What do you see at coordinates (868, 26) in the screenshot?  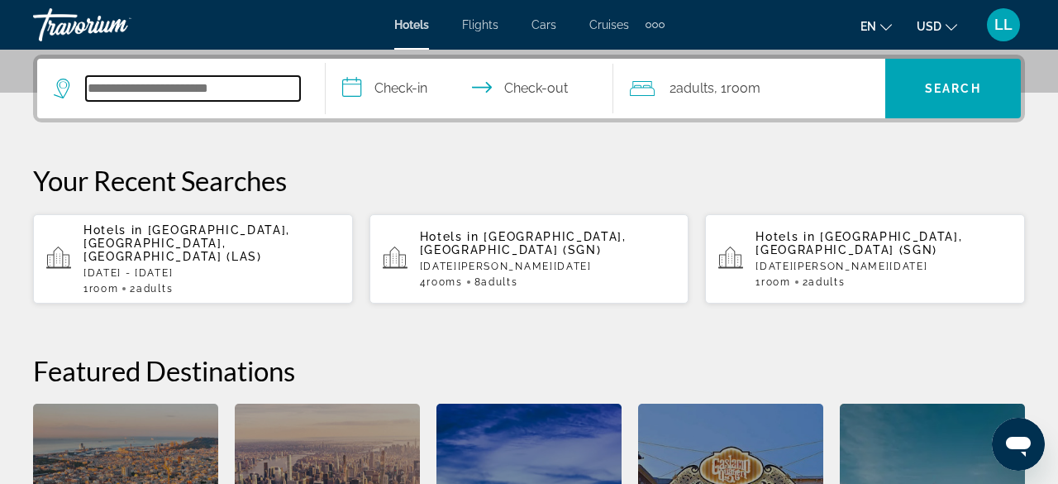 I see `span: en` at bounding box center [868, 26].